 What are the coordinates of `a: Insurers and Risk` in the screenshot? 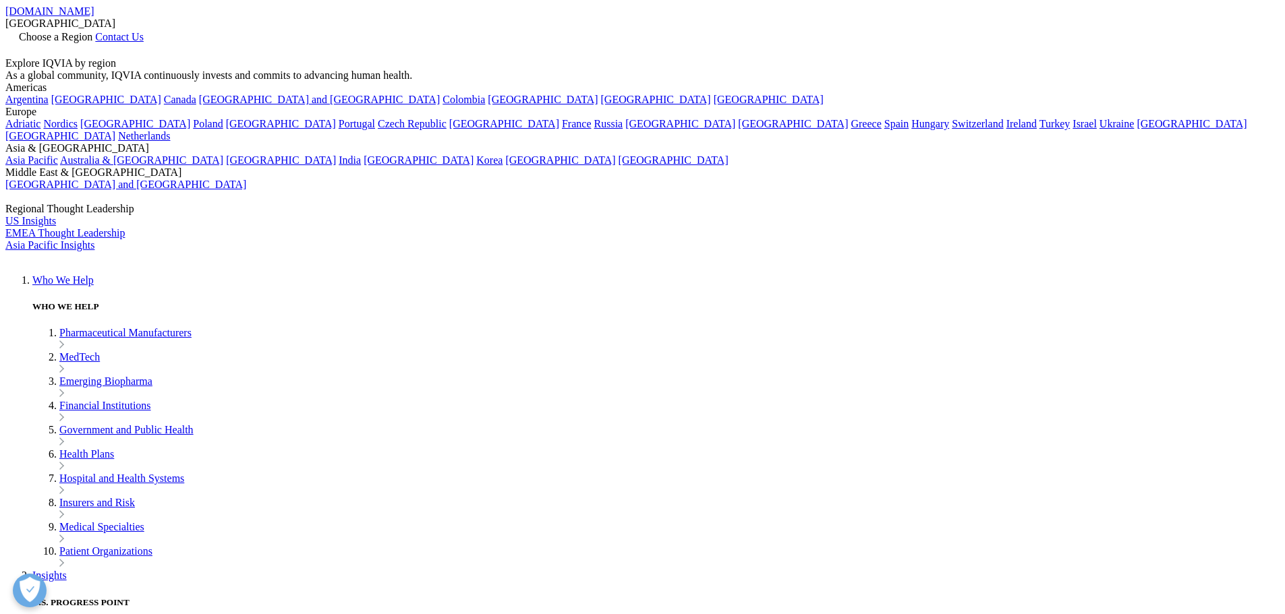 It's located at (97, 502).